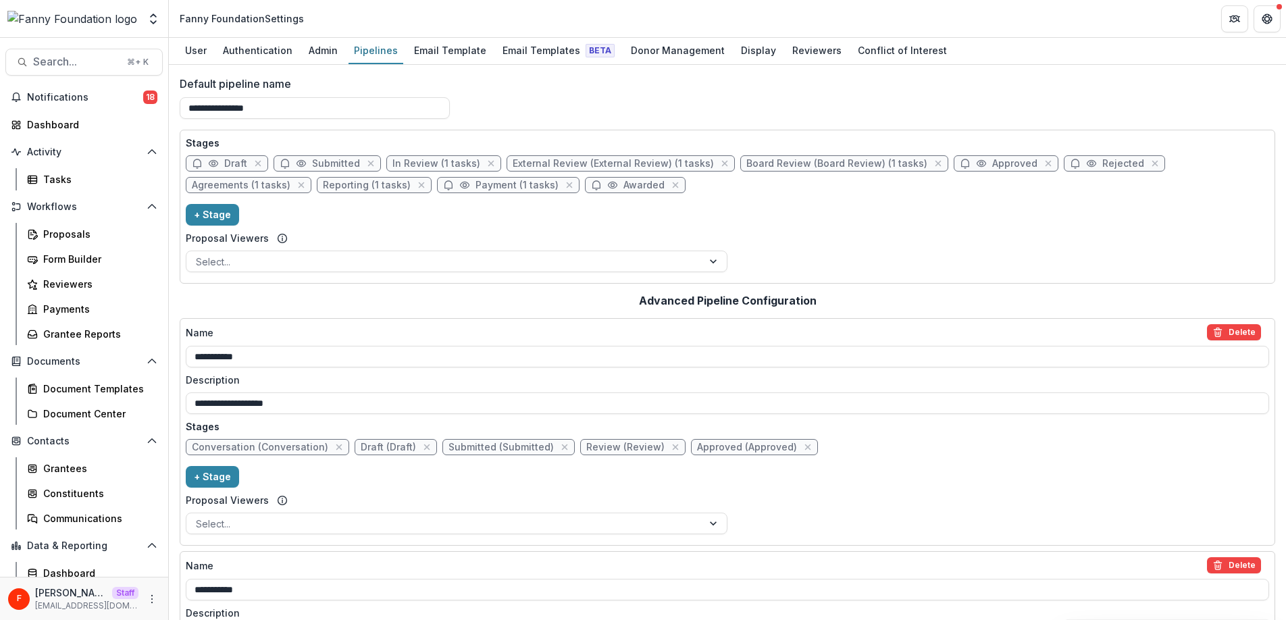  Describe the element at coordinates (242, 18) in the screenshot. I see `nav: breadcrumb` at that location.